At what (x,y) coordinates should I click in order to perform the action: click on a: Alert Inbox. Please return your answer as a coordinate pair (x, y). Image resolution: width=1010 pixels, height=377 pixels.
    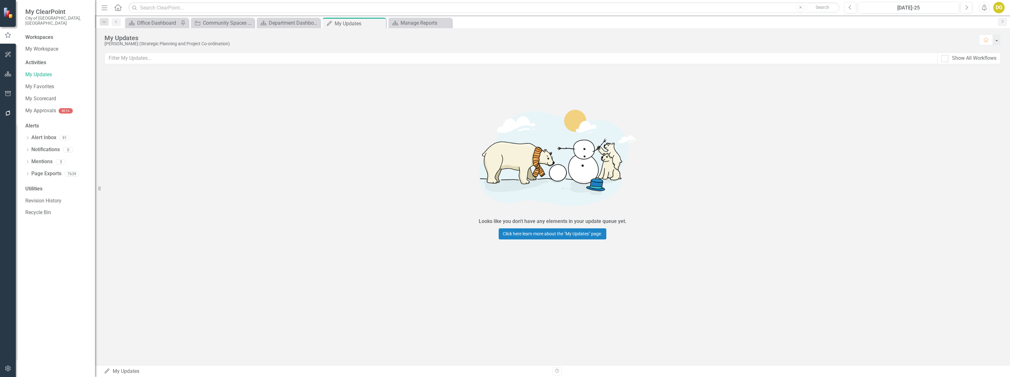
    Looking at the image, I should click on (44, 138).